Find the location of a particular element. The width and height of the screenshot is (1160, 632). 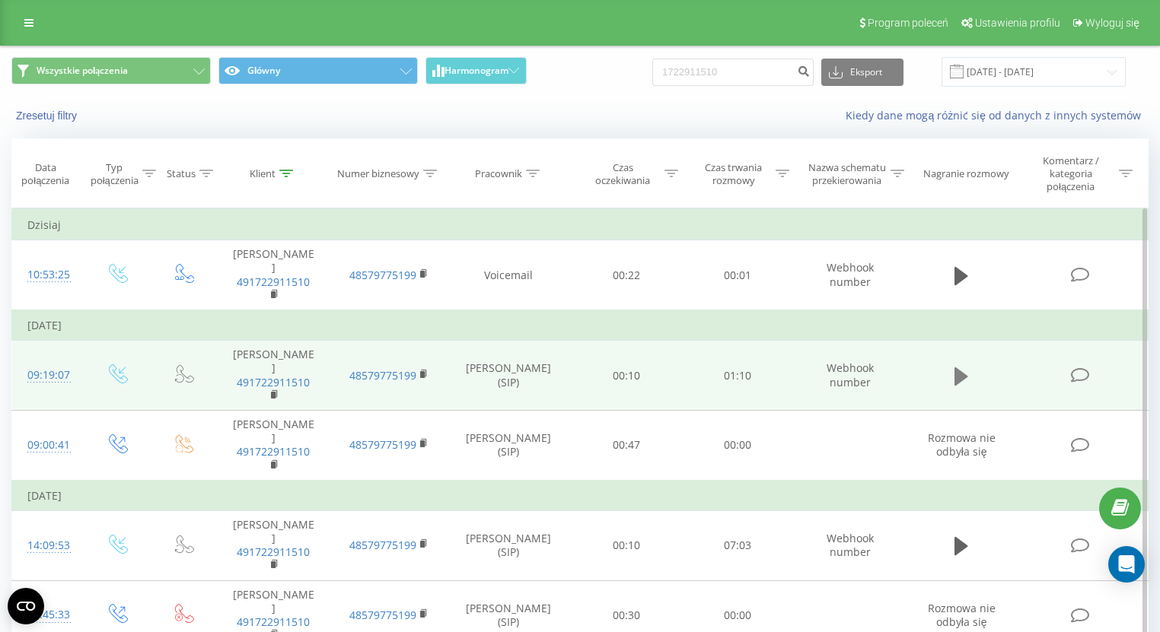

div: 14:09:53 is located at coordinates (47, 546).